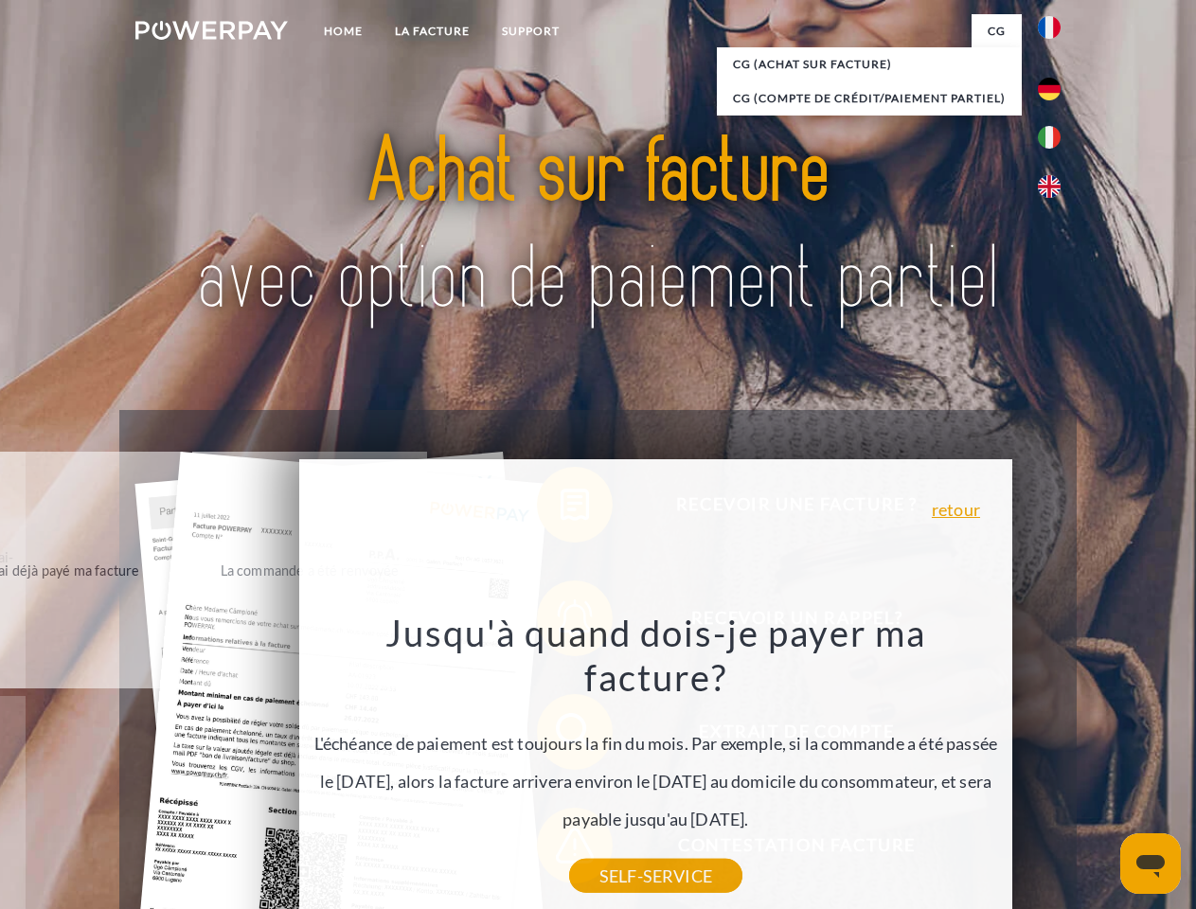 Image resolution: width=1196 pixels, height=909 pixels. Describe the element at coordinates (530, 31) in the screenshot. I see `a: Support` at that location.